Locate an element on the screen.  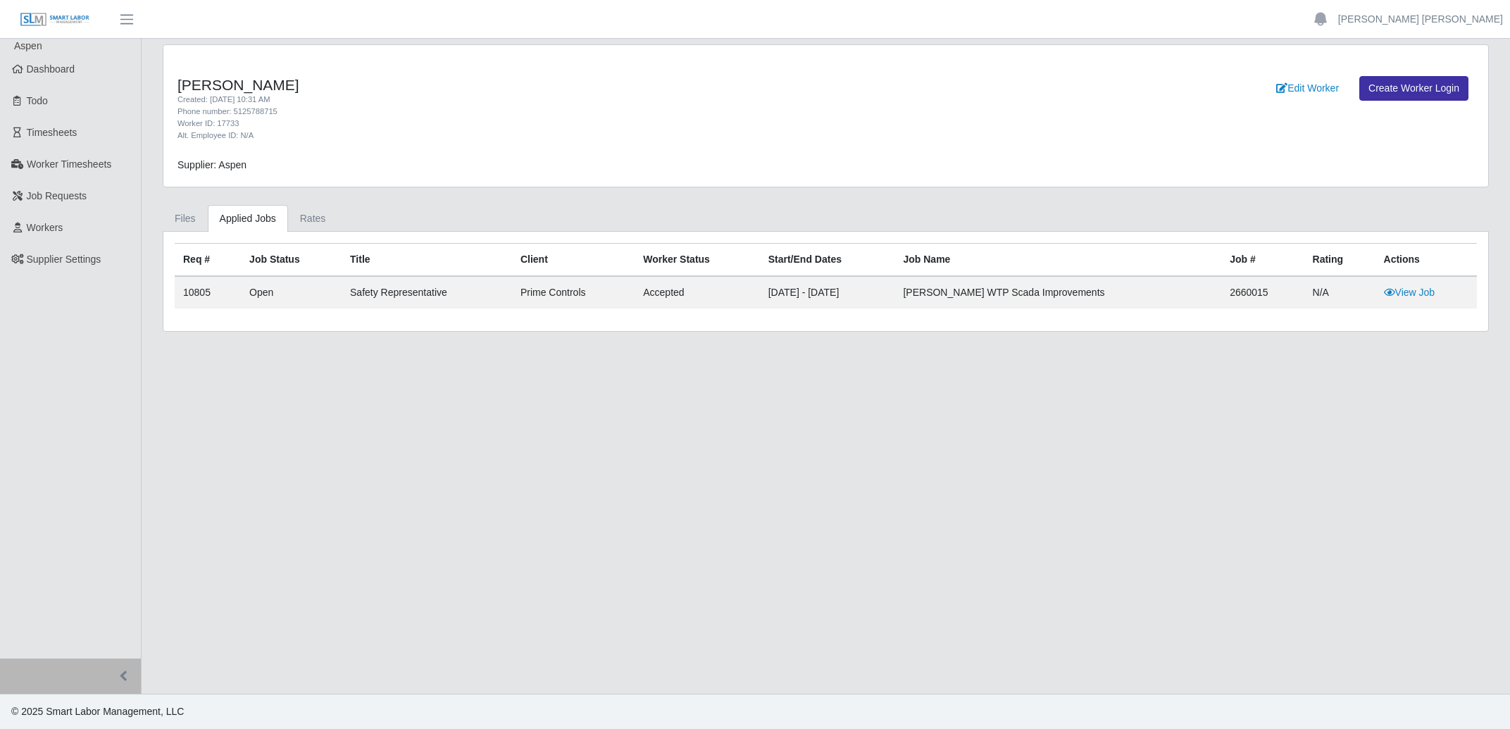
span: Workers is located at coordinates (45, 227).